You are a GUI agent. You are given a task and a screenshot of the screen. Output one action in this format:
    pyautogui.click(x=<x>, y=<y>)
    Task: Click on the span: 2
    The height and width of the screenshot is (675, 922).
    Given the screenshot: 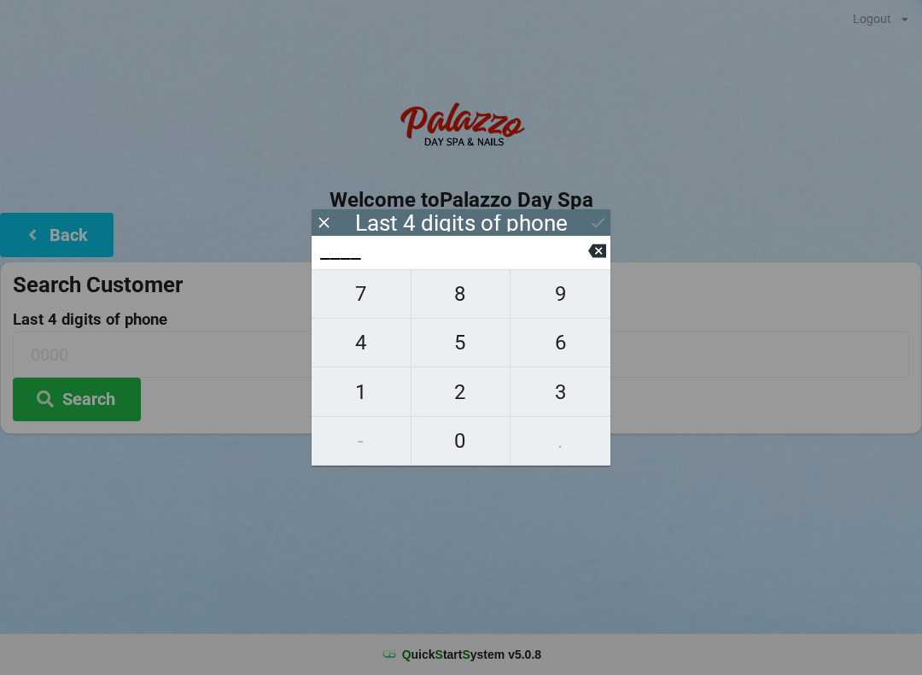 What is the action you would take?
    pyautogui.click(x=461, y=392)
    